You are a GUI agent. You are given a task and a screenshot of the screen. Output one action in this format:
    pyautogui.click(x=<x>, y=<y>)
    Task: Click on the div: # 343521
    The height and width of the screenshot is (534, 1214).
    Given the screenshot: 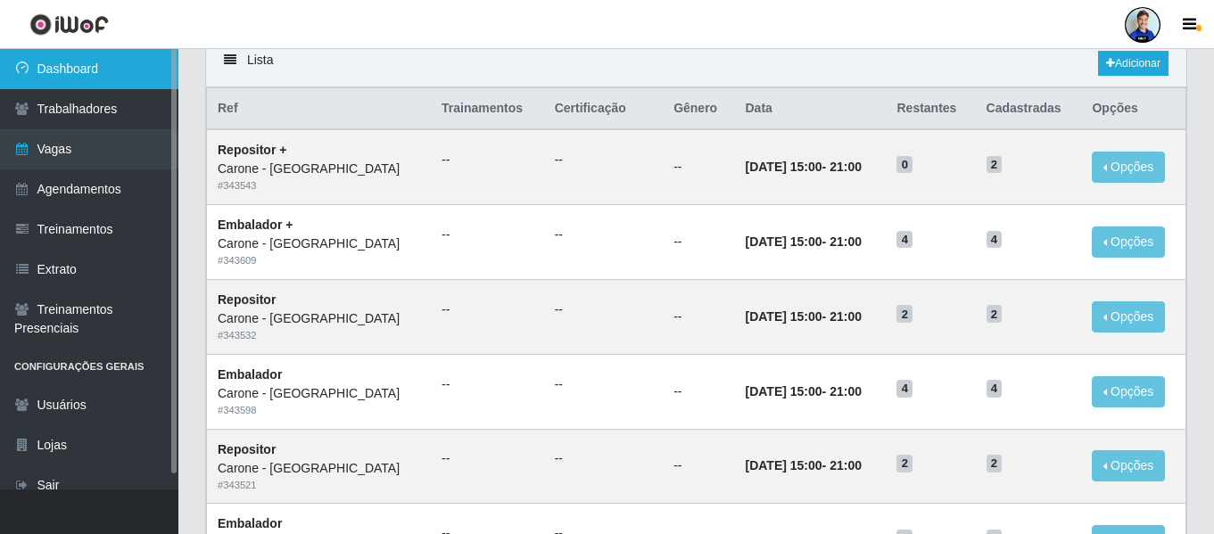 What is the action you would take?
    pyautogui.click(x=319, y=485)
    